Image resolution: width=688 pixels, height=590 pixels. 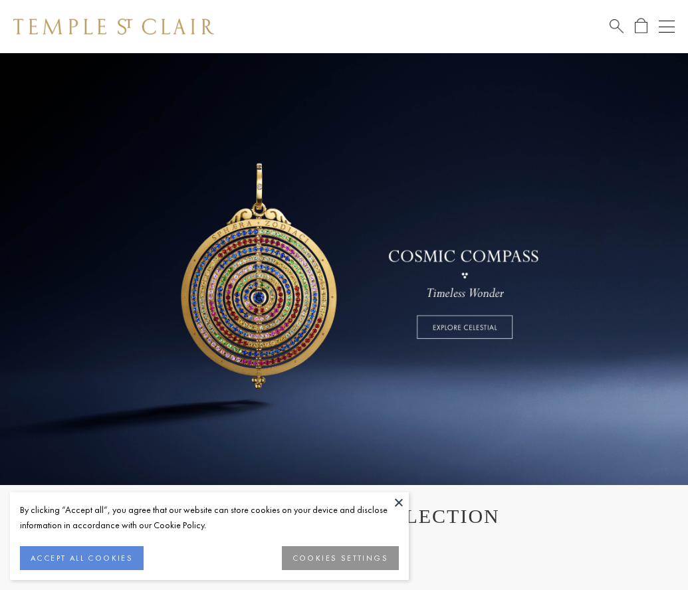 What do you see at coordinates (641, 26) in the screenshot?
I see `a: Open Shopping Bag` at bounding box center [641, 26].